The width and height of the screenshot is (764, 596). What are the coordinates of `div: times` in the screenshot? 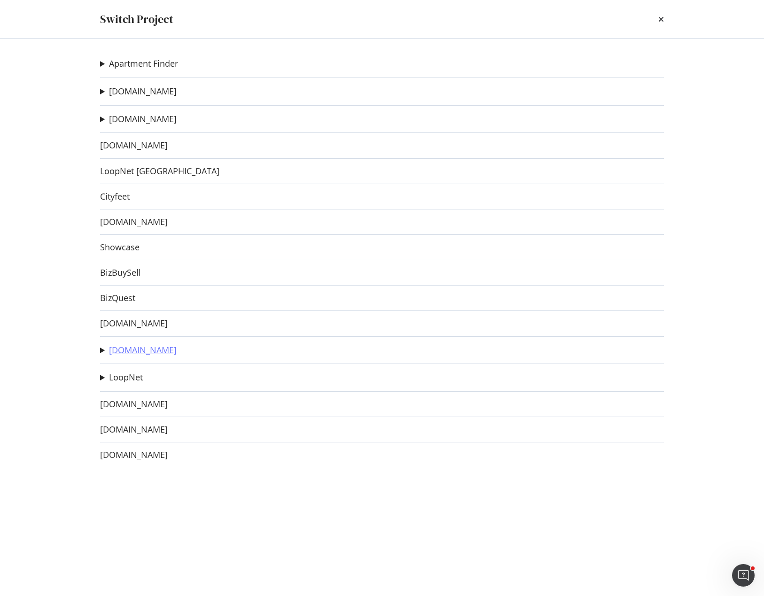 It's located at (661, 19).